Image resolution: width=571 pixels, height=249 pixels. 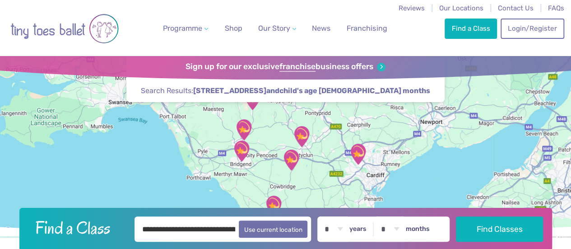 What do you see at coordinates (274, 28) in the screenshot?
I see `span: Our Story` at bounding box center [274, 28].